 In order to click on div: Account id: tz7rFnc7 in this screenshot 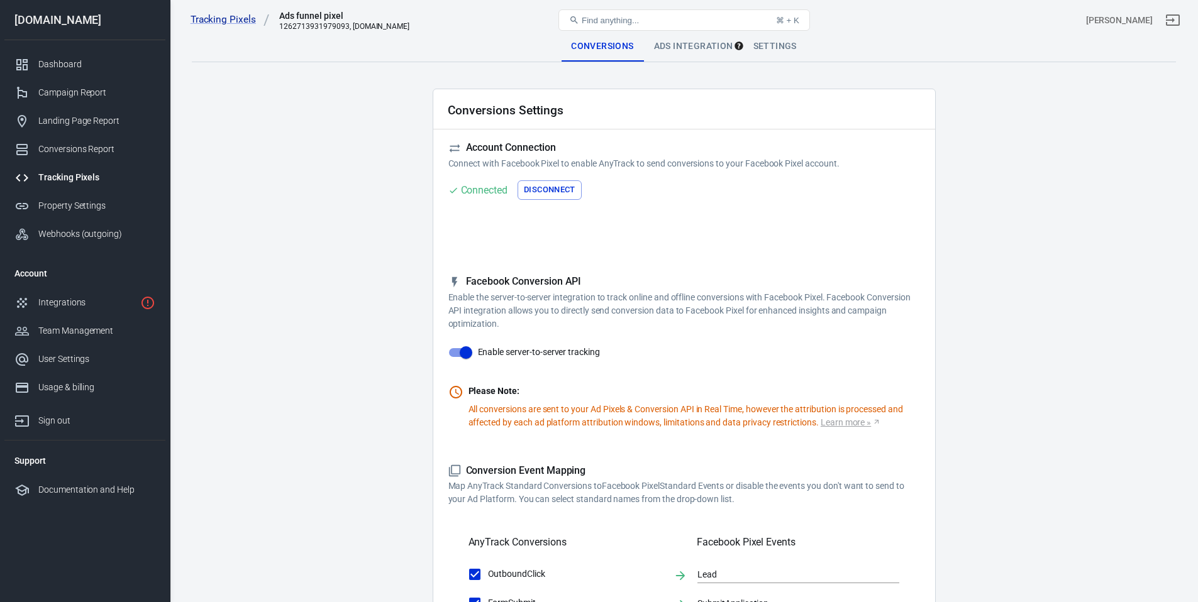, I will do `click(1119, 20)`.